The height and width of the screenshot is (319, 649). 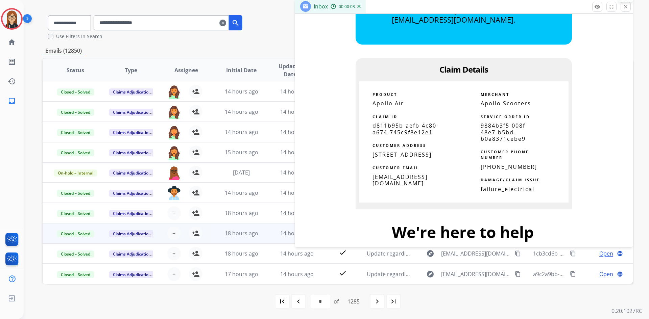 I want to click on mat-icon: history, so click(x=12, y=81).